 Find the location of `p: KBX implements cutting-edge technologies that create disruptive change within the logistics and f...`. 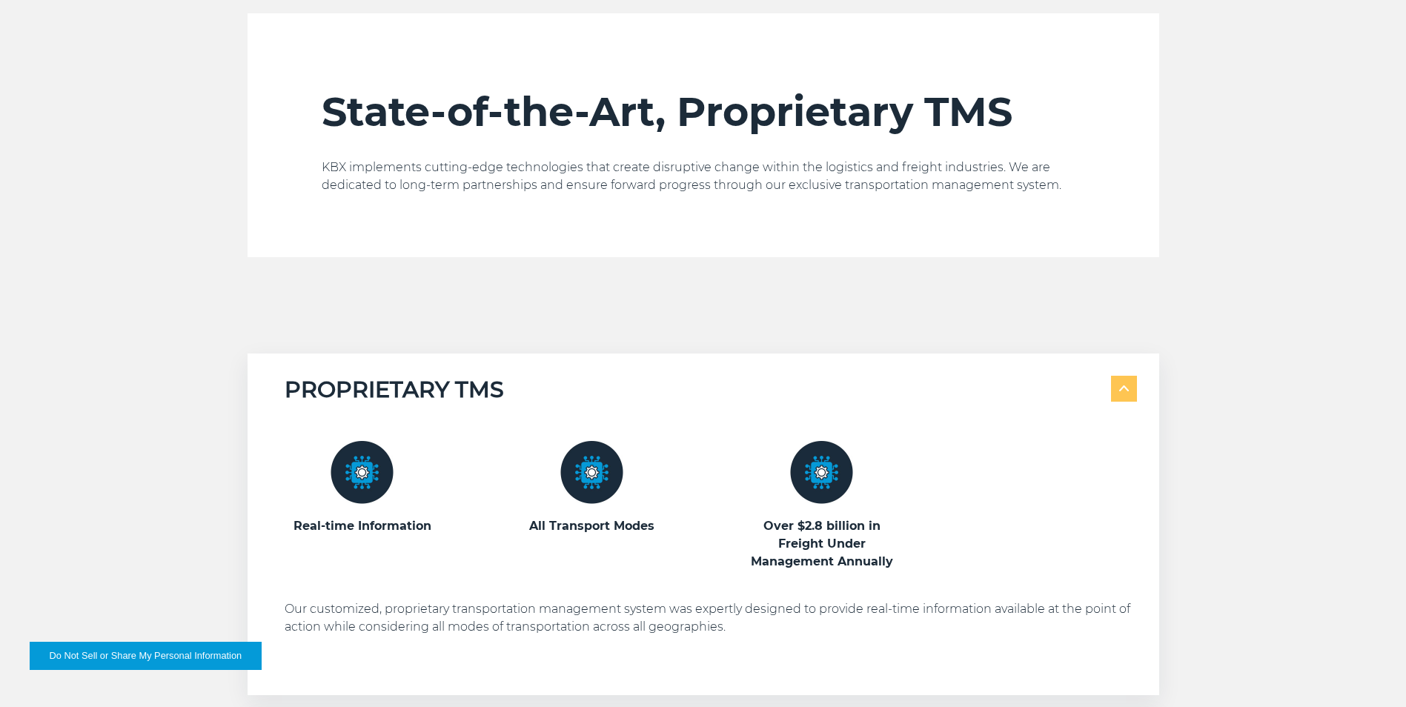

p: KBX implements cutting-edge technologies that create disruptive change within the logistics and f... is located at coordinates (703, 176).